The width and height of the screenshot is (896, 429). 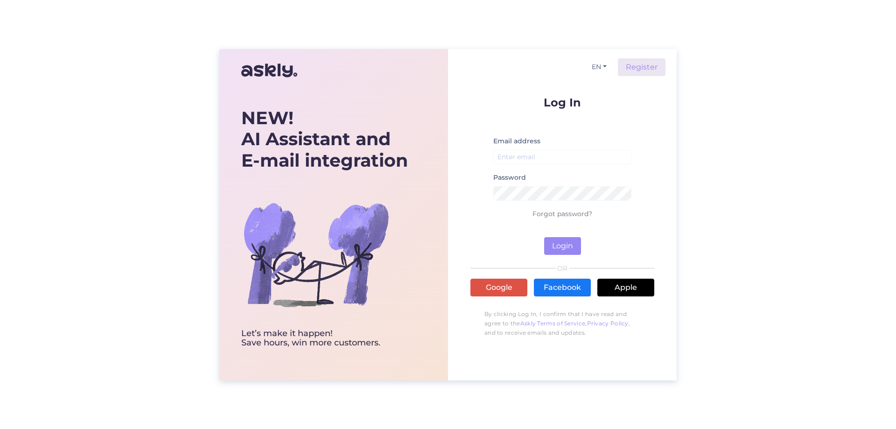 I want to click on a: Privacy Policy, so click(x=608, y=323).